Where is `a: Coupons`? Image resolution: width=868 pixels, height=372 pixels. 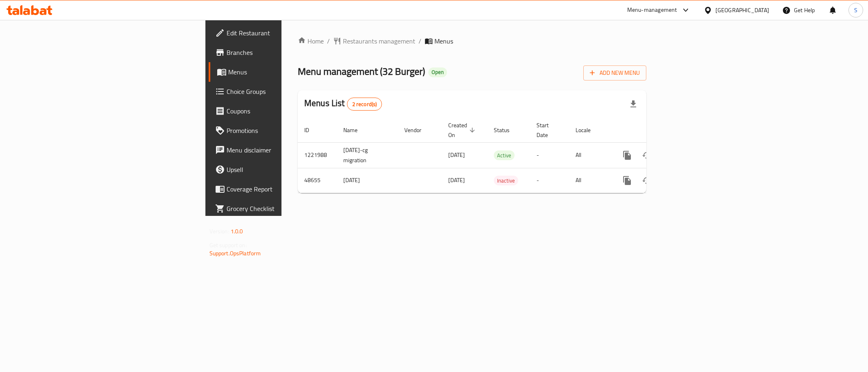 a: Coupons is located at coordinates (279, 111).